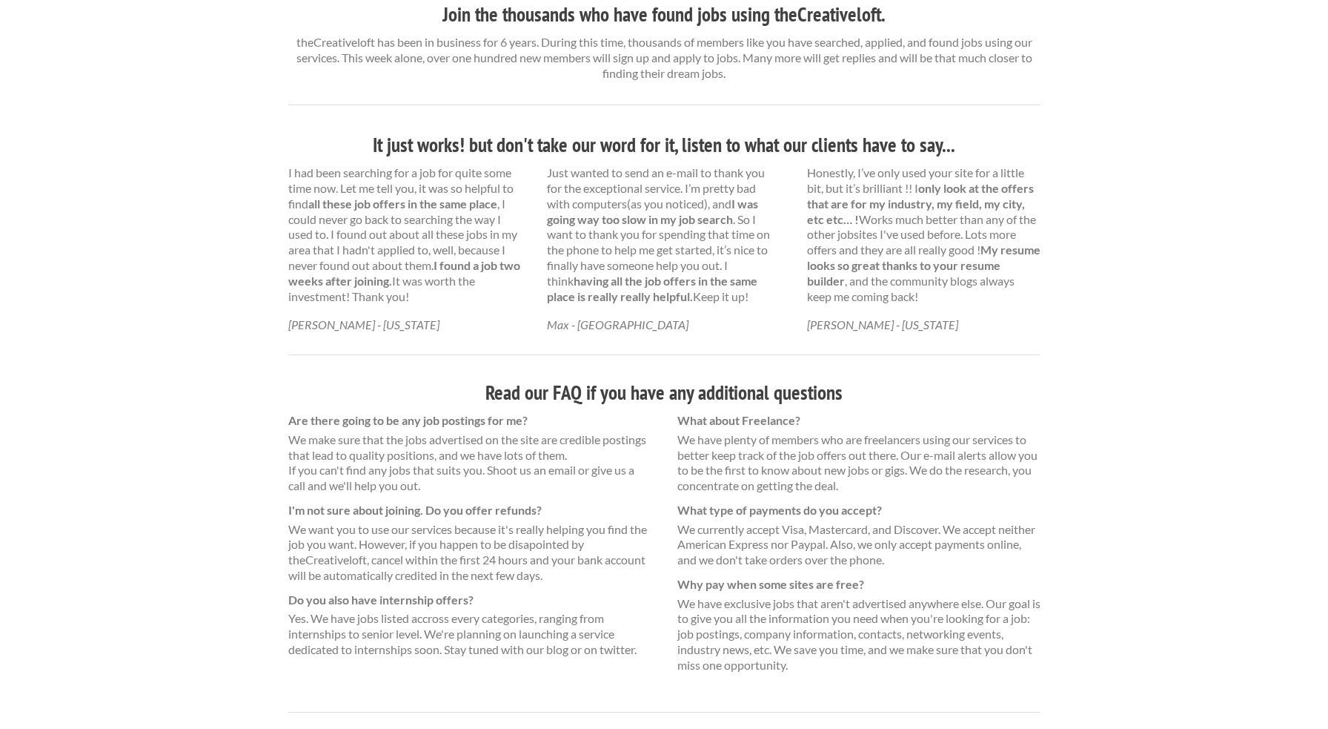 The width and height of the screenshot is (1328, 729). Describe the element at coordinates (652, 288) in the screenshot. I see `strong: having all the job offers in the same place is really really helpful.` at that location.